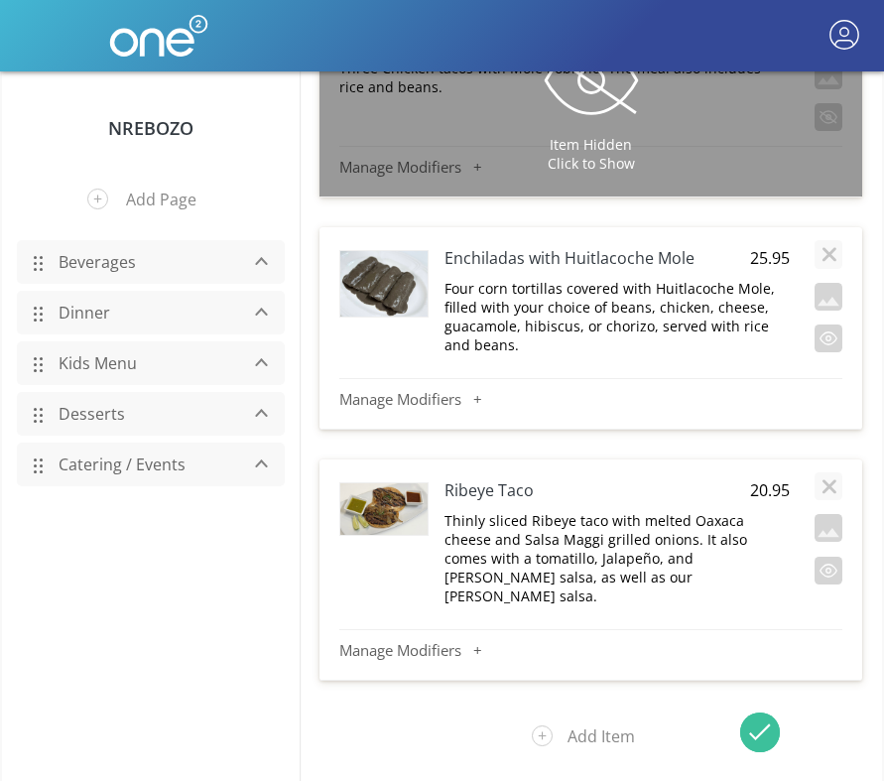 The height and width of the screenshot is (781, 884). Describe the element at coordinates (143, 262) in the screenshot. I see `a: Beverages` at that location.